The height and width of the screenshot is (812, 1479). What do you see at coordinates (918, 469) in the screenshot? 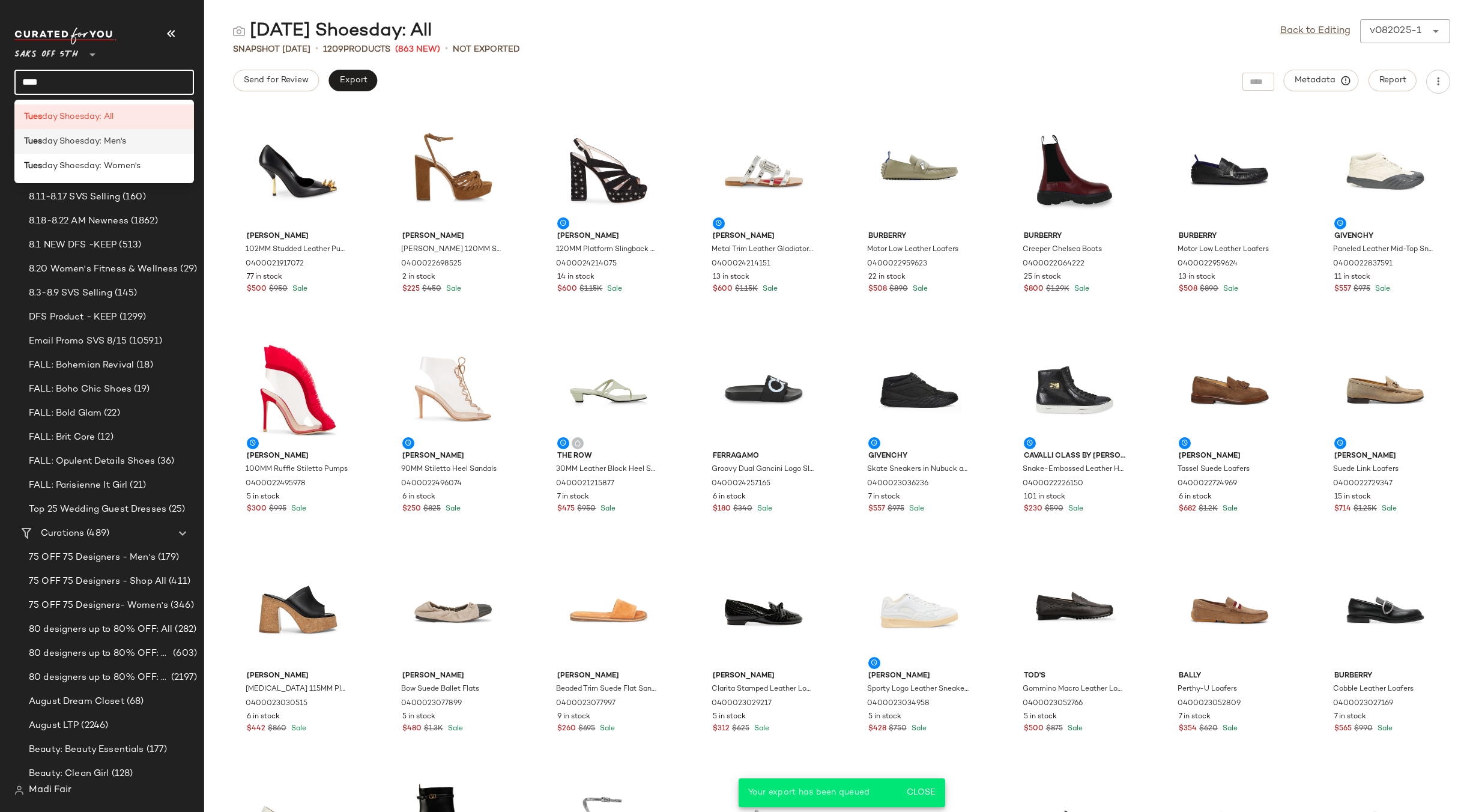
I see `span: Skate Sneakers in Nubuck and Synthetic Fiber` at bounding box center [918, 469].